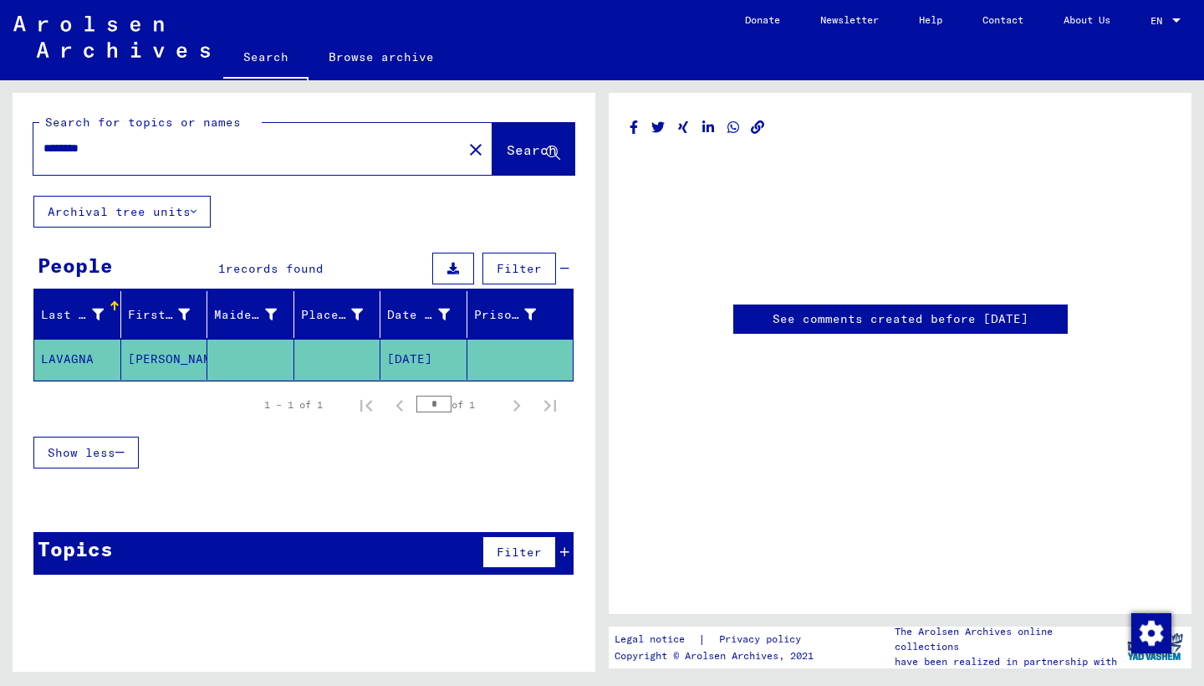 Image resolution: width=1204 pixels, height=686 pixels. Describe the element at coordinates (733, 127) in the screenshot. I see `button: Share on WhatsApp` at that location.